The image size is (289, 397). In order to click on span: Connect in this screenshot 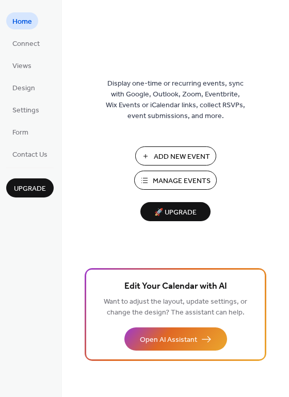, I will do `click(26, 44)`.